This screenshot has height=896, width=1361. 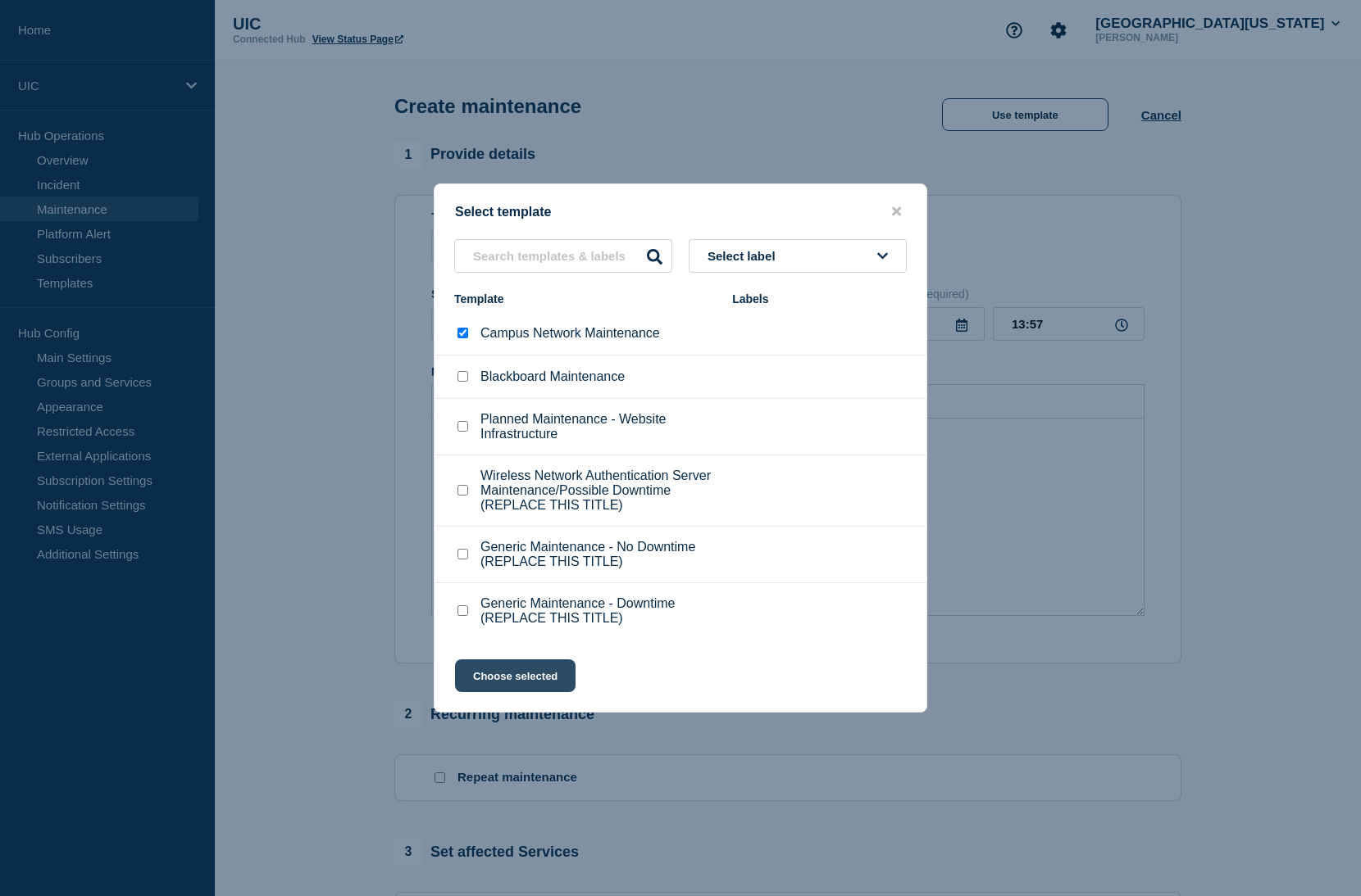 What do you see at coordinates (598, 490) in the screenshot?
I see `p: Wireless Network Authentication Server Maintenance/Possible Downtime (REPLACE THIS TITLE)` at bounding box center [598, 490].